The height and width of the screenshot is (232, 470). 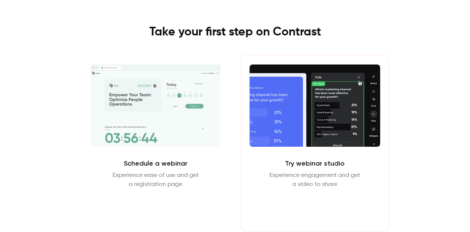 What do you see at coordinates (156, 180) in the screenshot?
I see `p: Experience ease of use and get a registration page` at bounding box center [156, 180].